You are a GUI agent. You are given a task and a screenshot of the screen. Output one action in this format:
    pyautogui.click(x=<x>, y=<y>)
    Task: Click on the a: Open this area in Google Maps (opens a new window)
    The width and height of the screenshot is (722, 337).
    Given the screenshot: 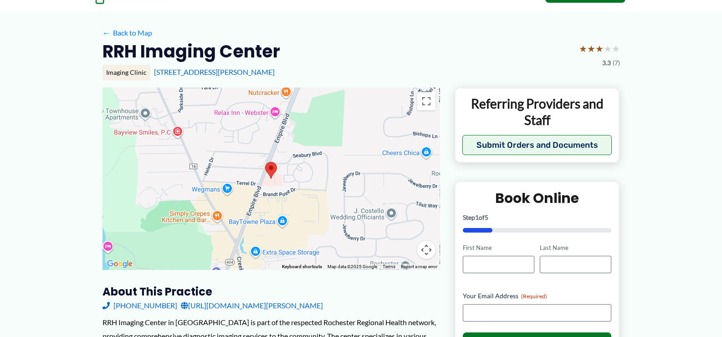 What is the action you would take?
    pyautogui.click(x=120, y=264)
    